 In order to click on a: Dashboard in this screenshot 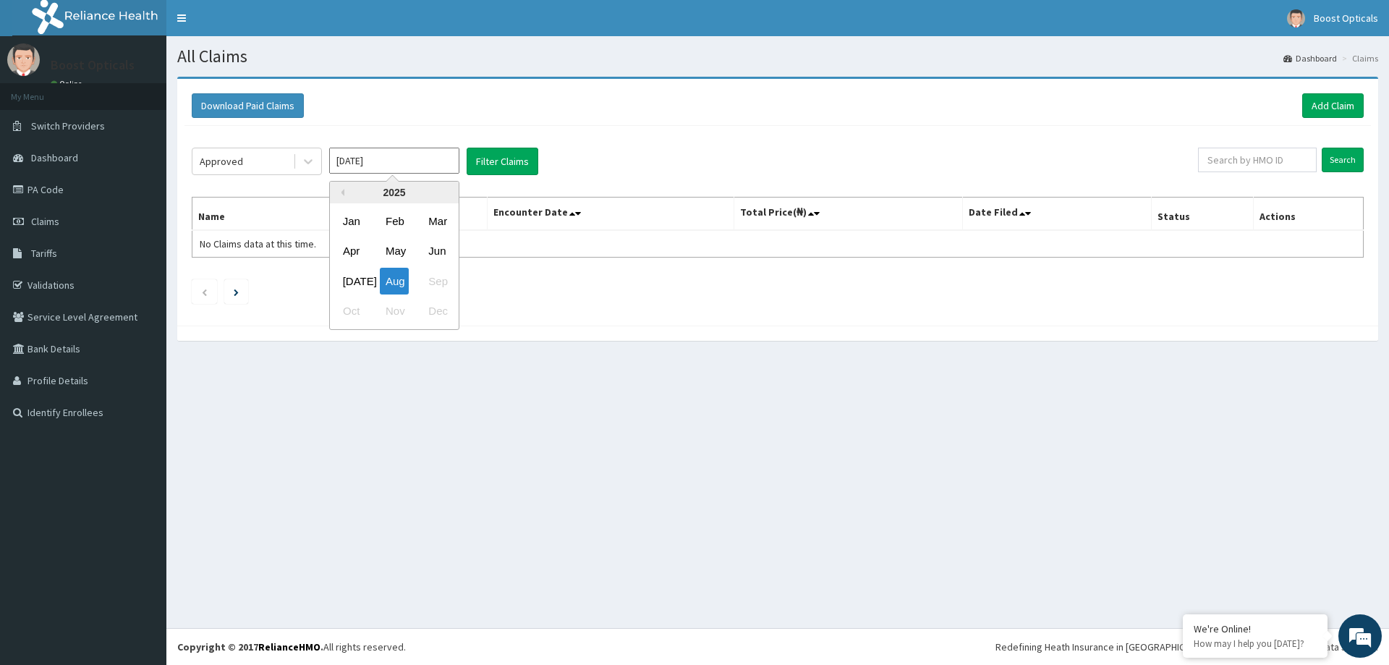, I will do `click(1310, 58)`.